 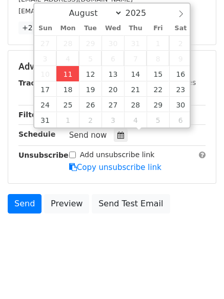 I want to click on a: Preview, so click(x=67, y=204).